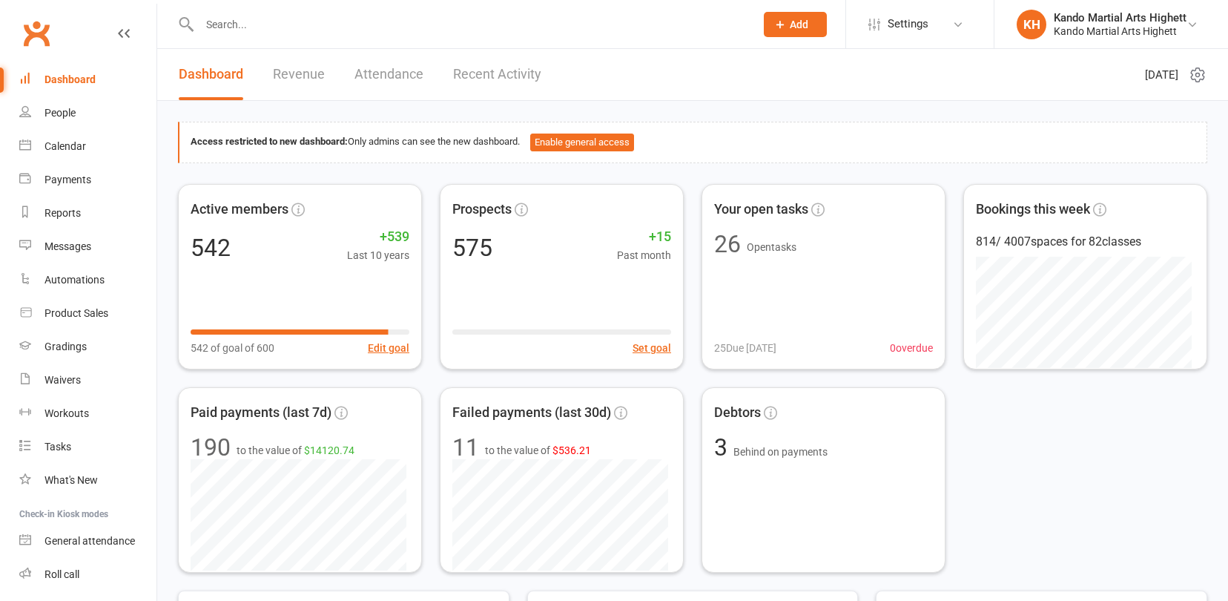 The width and height of the screenshot is (1228, 601). I want to click on a: Workouts, so click(88, 413).